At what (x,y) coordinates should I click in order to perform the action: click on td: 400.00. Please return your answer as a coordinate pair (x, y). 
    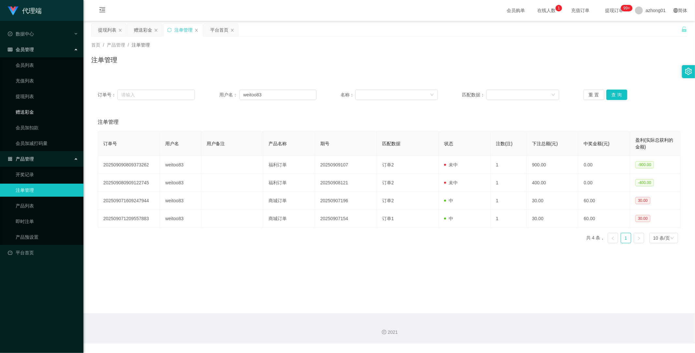
    Looking at the image, I should click on (553, 183).